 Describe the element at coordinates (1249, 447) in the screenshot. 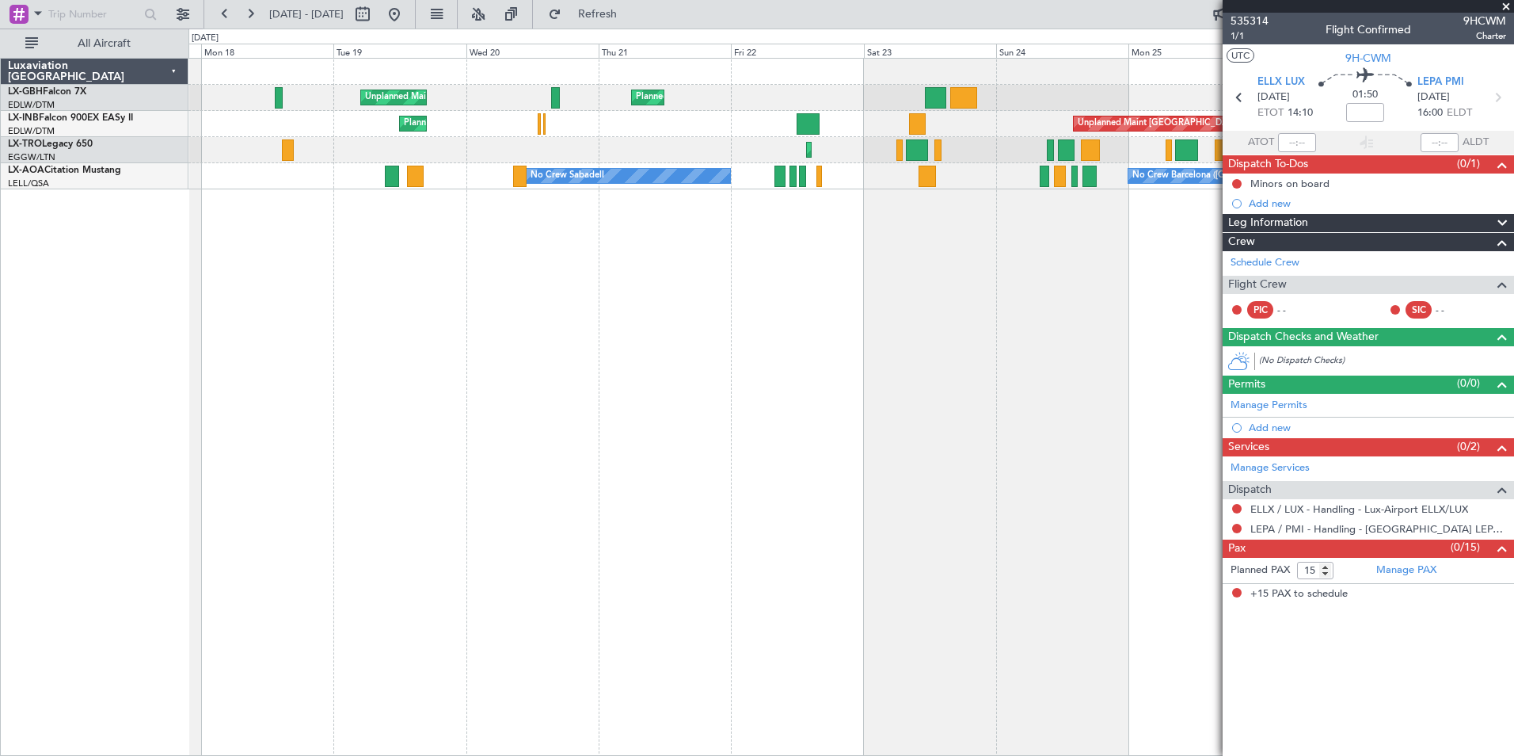

I see `span: Services` at that location.